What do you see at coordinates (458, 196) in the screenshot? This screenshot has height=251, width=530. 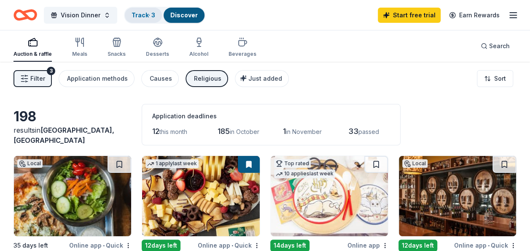 I see `img: Image for City Winery (Nashville)` at bounding box center [458, 196].